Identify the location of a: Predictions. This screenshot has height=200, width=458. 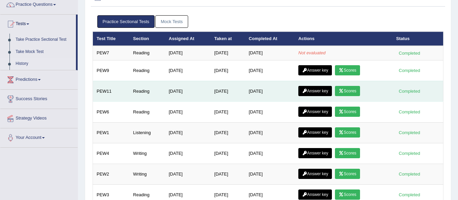
(39, 79).